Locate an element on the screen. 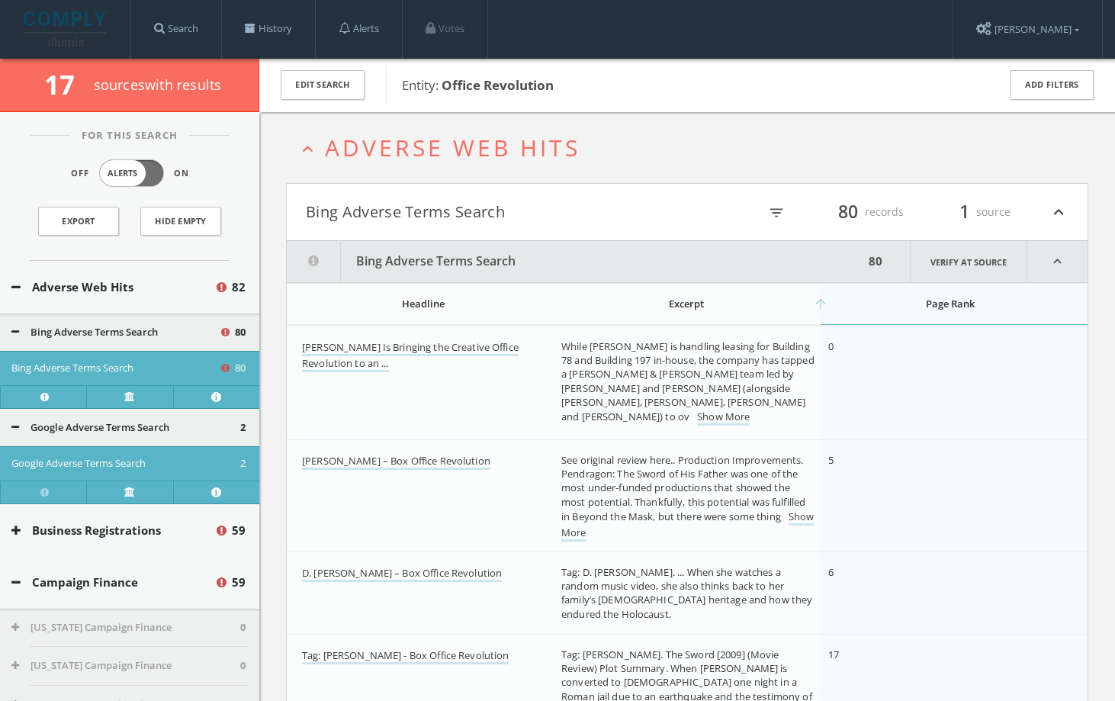  span: See original review here.. Production Improvements. Pendragon: The Sword of His Father was one of... is located at coordinates (683, 488).